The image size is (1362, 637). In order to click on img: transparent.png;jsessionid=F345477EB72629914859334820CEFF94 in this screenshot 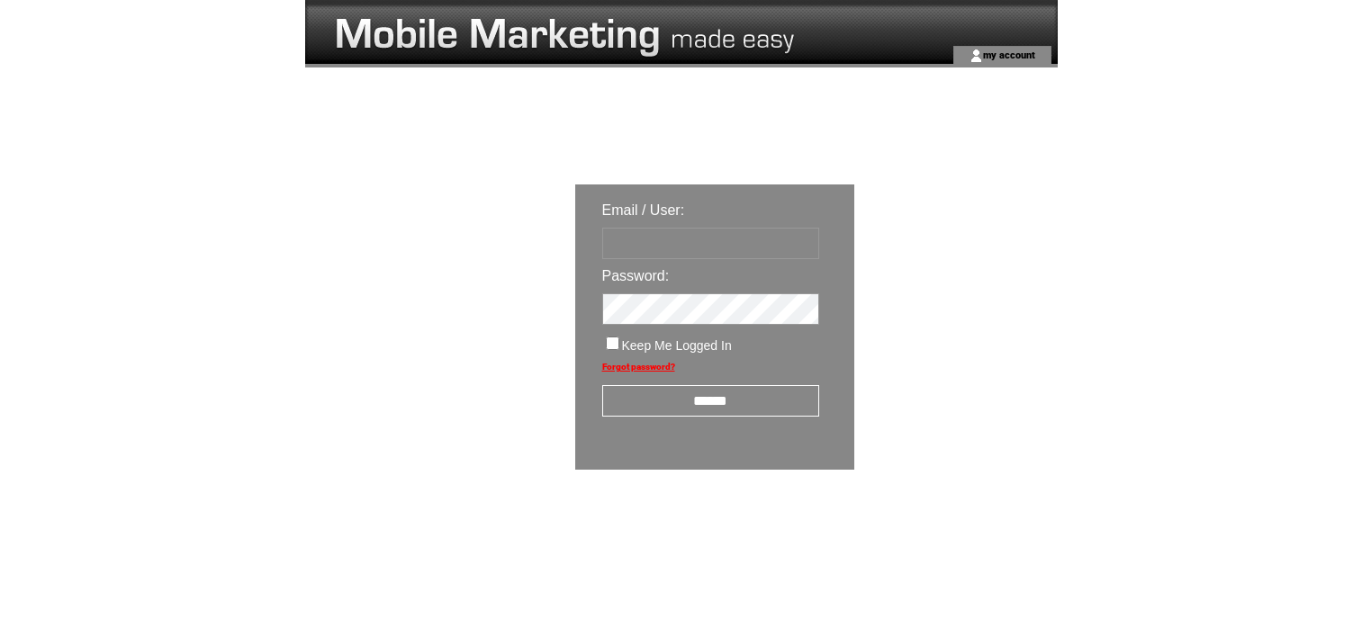, I will do `click(952, 526)`.